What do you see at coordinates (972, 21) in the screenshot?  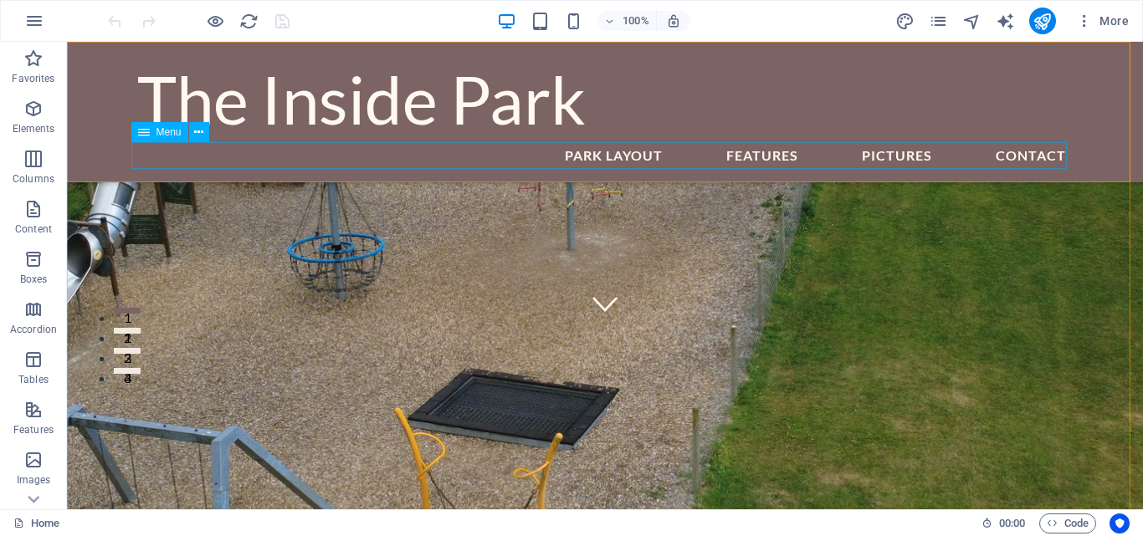 I see `button: navigator` at bounding box center [972, 21].